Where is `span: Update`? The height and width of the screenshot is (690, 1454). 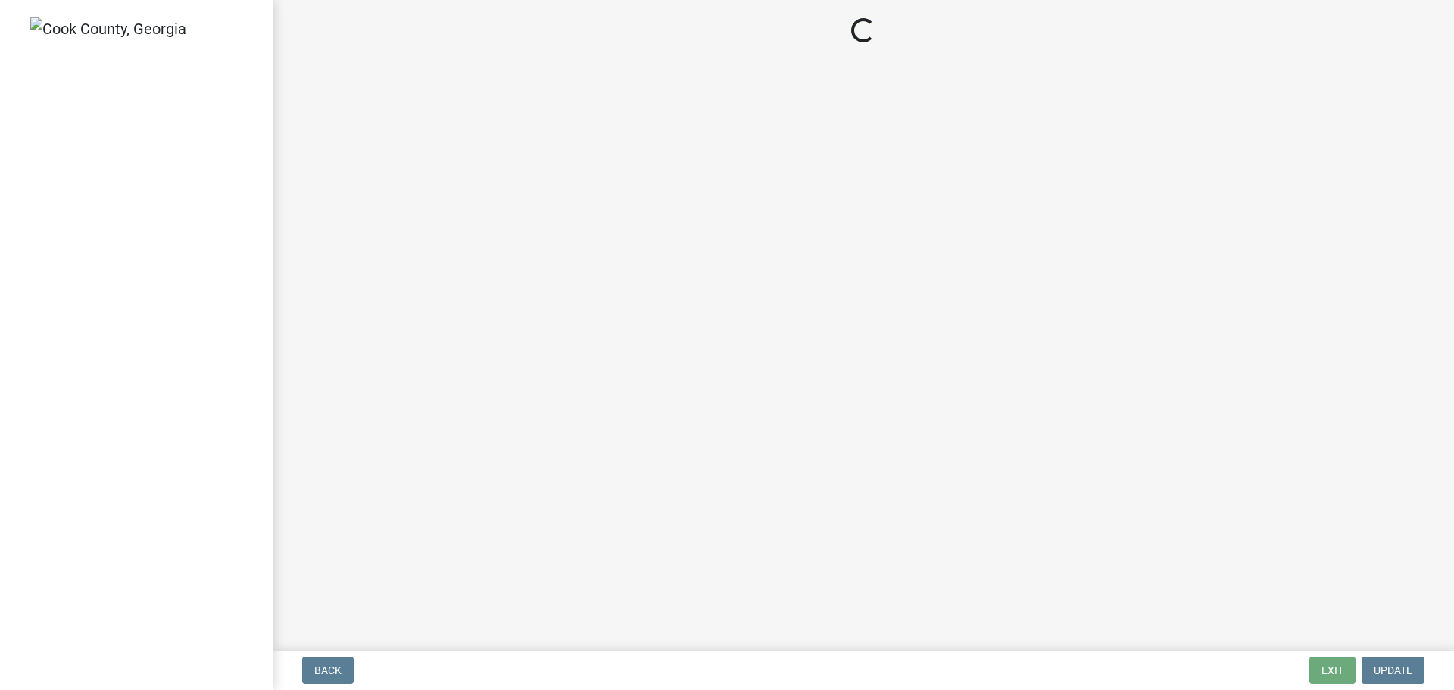 span: Update is located at coordinates (1393, 670).